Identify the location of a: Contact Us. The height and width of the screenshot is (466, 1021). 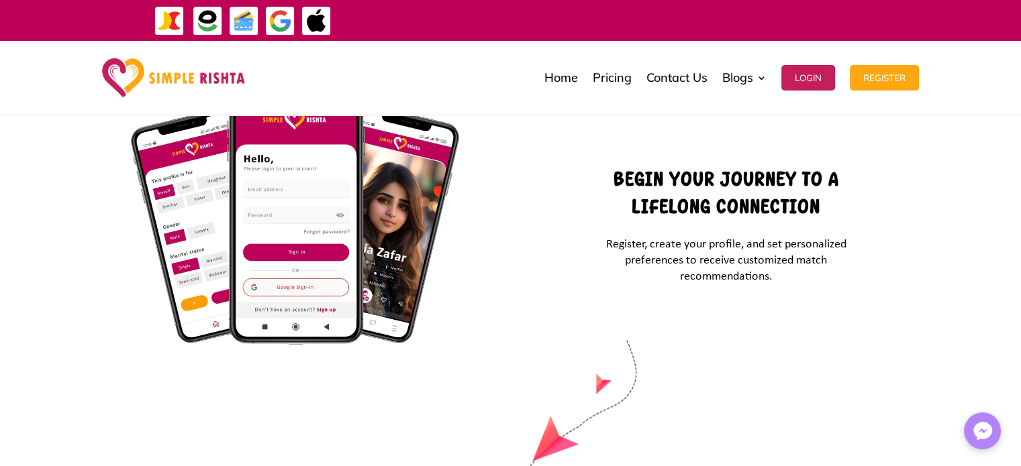
(676, 78).